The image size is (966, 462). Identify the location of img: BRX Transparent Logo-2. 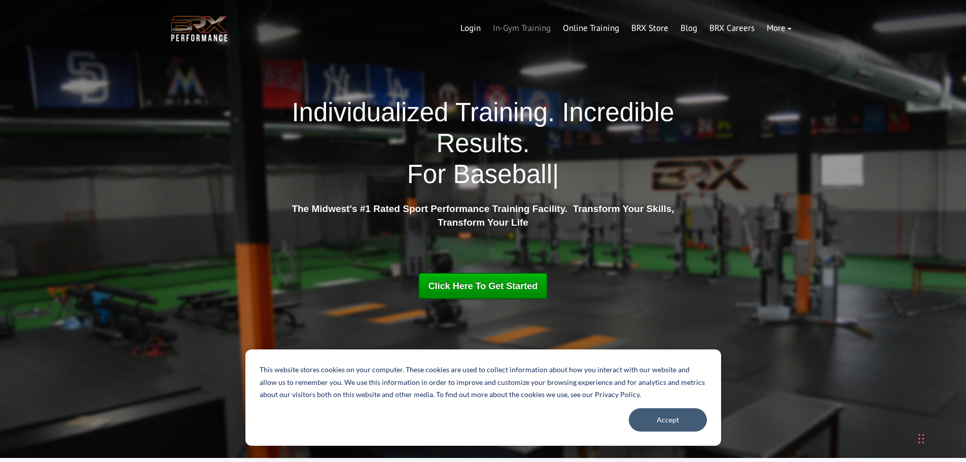
(199, 28).